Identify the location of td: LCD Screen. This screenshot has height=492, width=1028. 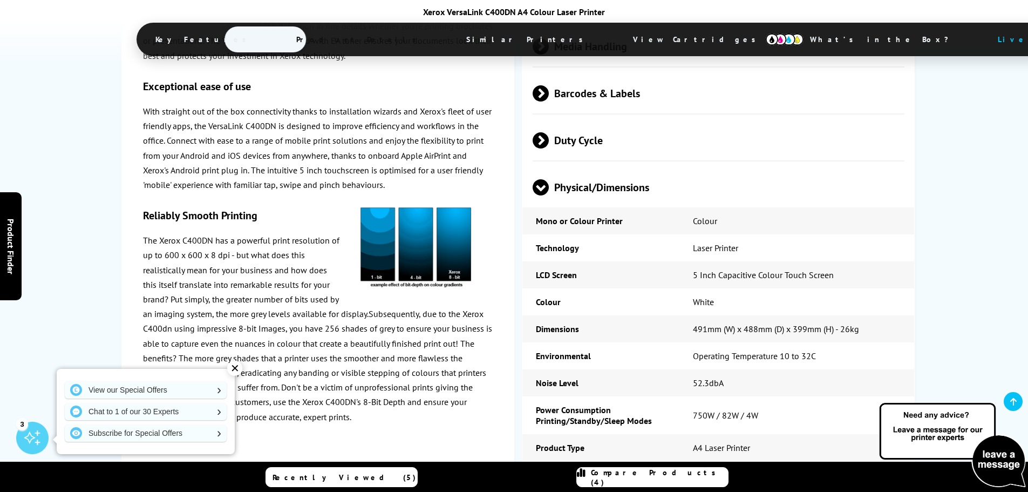
(601, 275).